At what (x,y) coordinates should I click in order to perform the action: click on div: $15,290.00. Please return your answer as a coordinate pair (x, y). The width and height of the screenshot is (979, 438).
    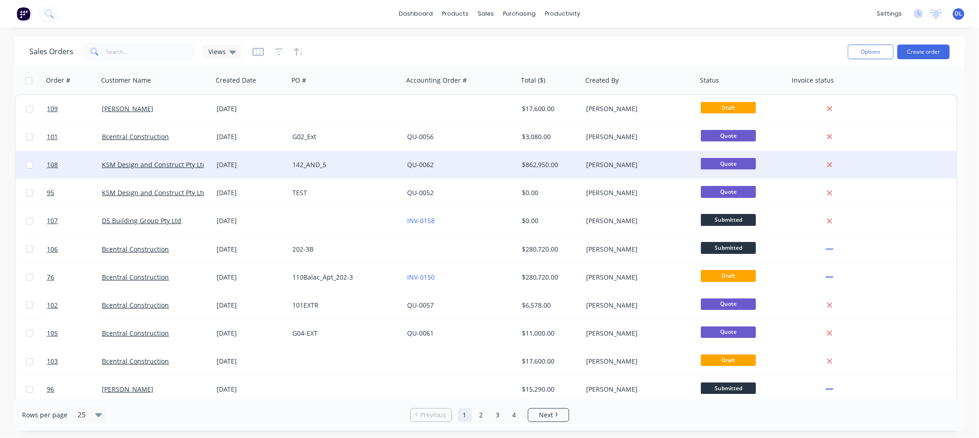
    Looking at the image, I should click on (549, 389).